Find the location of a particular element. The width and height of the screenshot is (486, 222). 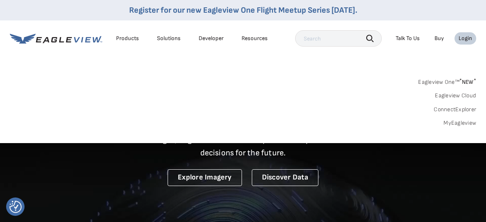

a: Developer is located at coordinates (211, 38).